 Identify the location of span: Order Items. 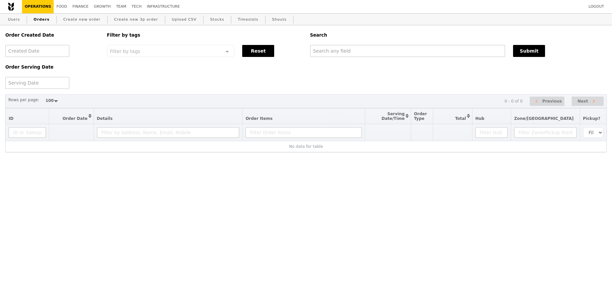
(259, 119).